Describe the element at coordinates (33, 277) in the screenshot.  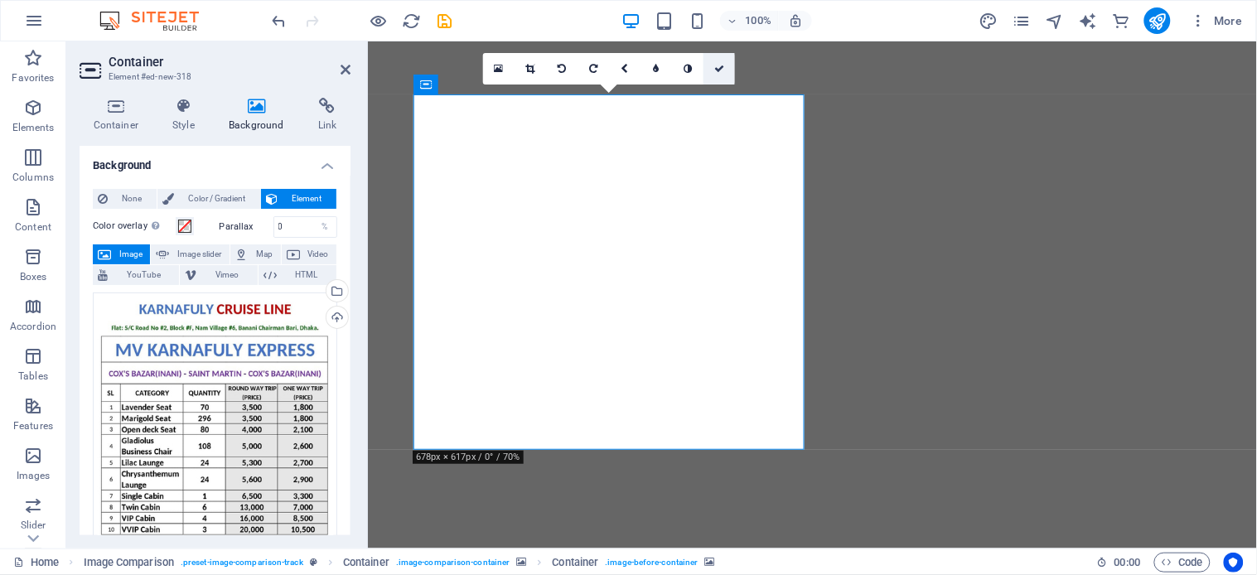
I see `p: Boxes` at that location.